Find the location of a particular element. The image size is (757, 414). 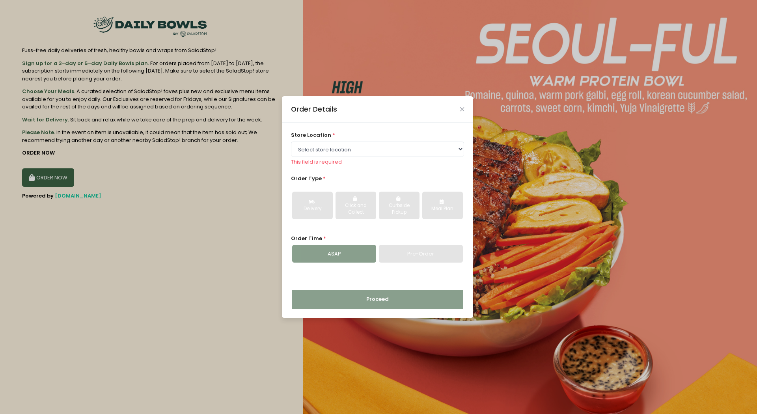

div: This field is required is located at coordinates (378, 162).